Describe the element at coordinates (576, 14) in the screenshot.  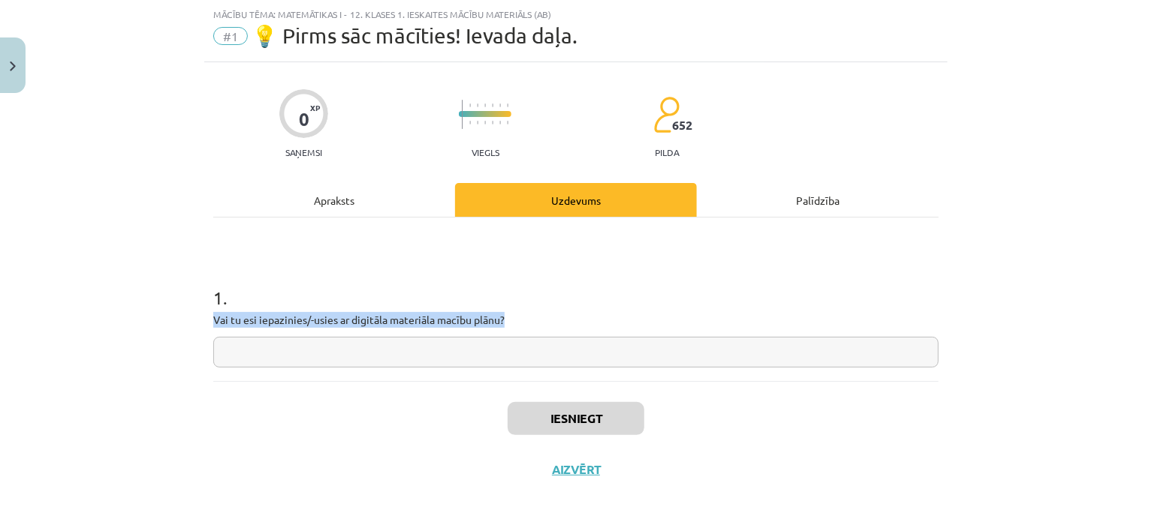
I see `div: Mācību tēma: Matemātikas i - 12. klases 1. ieskaites mācību materiāls (ab)` at that location.